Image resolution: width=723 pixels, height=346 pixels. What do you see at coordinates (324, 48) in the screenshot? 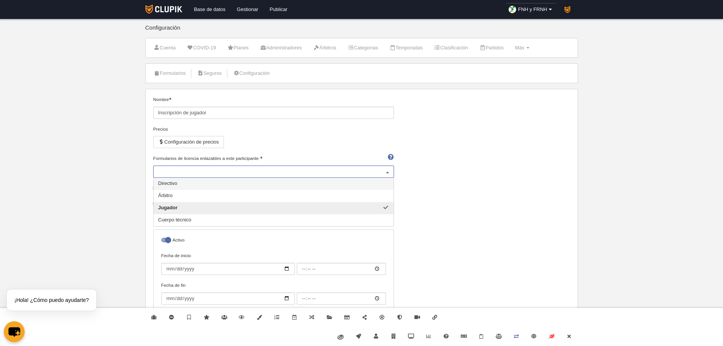
I see `a: Árbitros` at bounding box center [324, 48].